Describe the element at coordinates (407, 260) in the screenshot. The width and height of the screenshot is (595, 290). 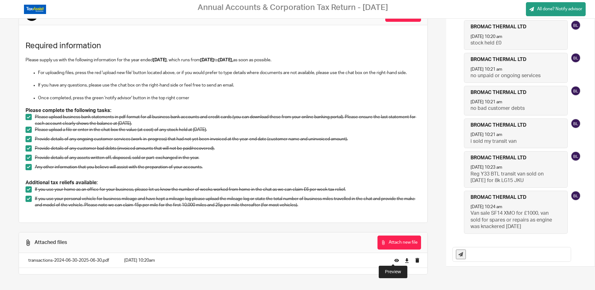
I see `a: Download` at that location.